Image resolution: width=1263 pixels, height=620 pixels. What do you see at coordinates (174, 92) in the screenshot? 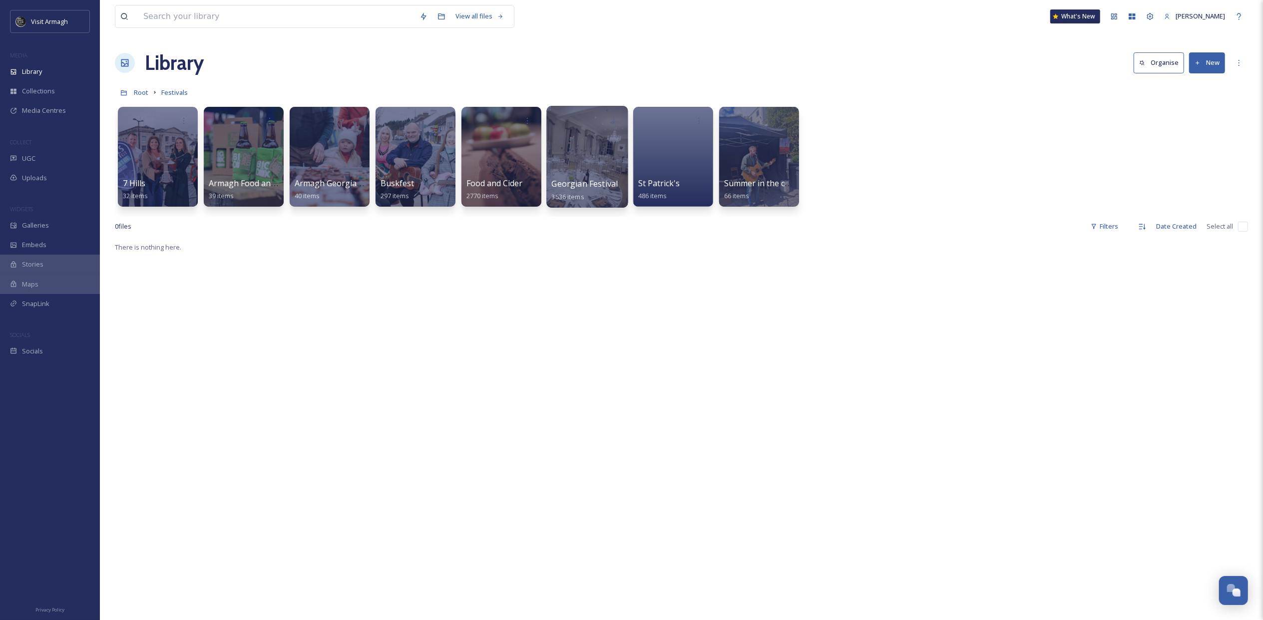
I see `span: Festivals` at bounding box center [174, 92].